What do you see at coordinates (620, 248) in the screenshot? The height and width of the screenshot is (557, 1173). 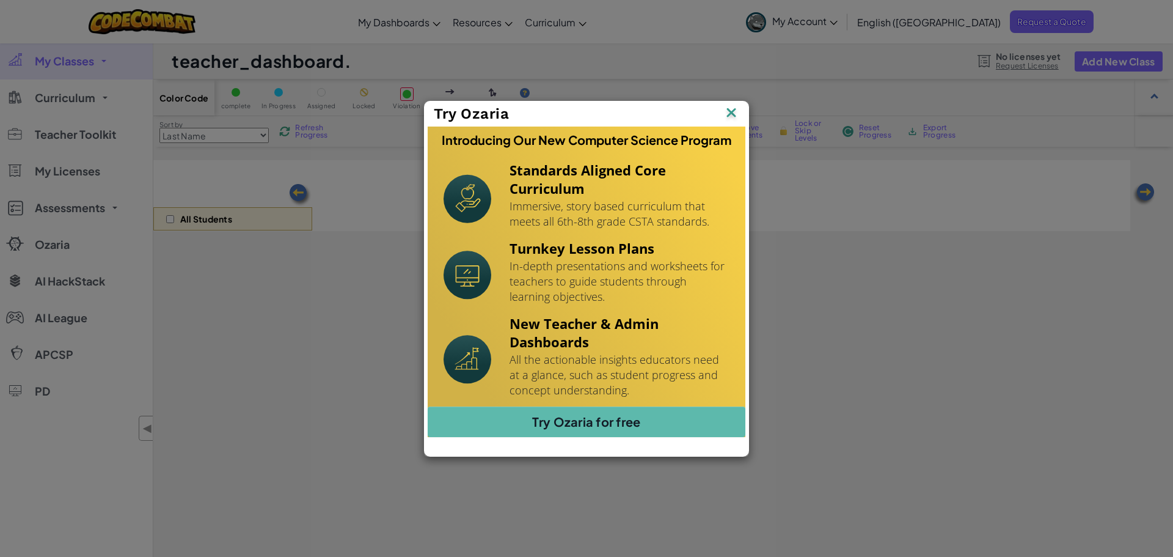 I see `h4: Turnkey Lesson Plans` at bounding box center [620, 248].